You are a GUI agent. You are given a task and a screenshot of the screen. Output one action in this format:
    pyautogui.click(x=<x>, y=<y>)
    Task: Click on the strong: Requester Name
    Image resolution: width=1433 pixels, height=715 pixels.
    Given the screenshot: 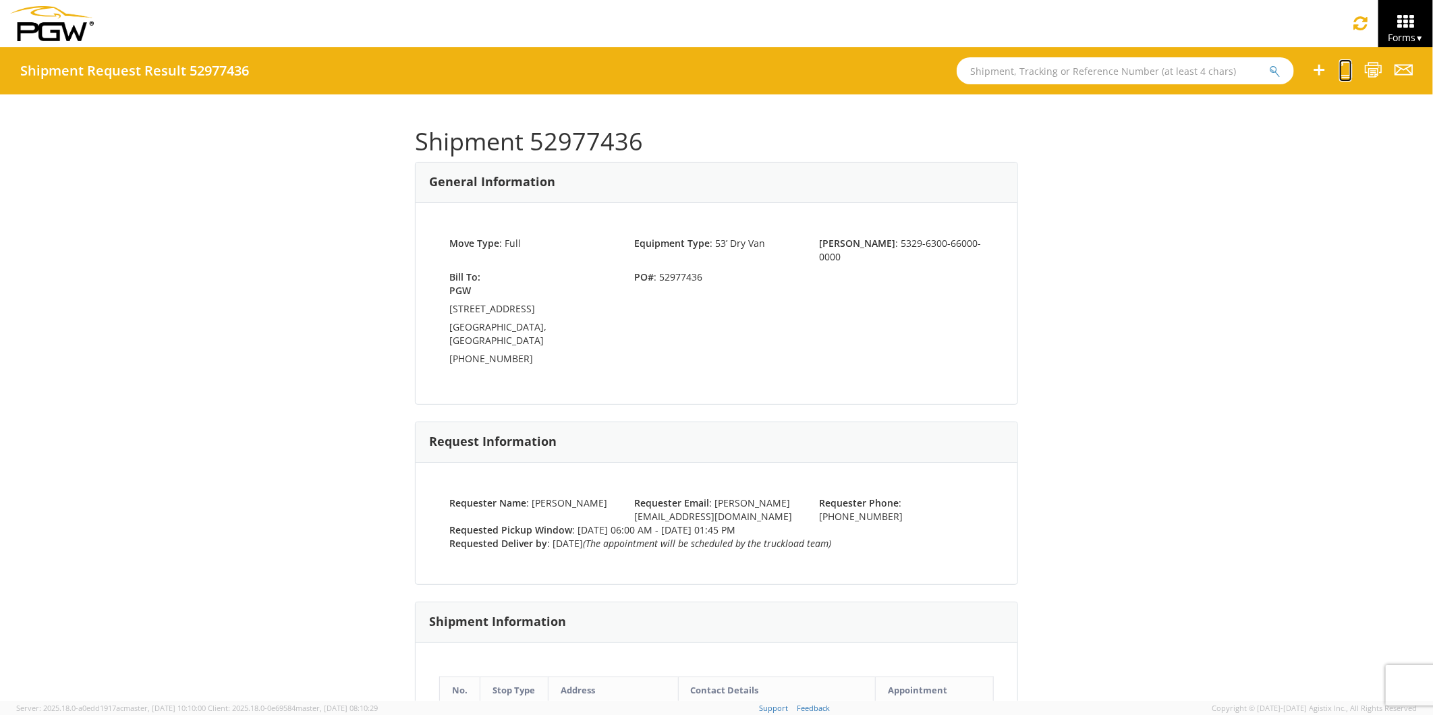 What is the action you would take?
    pyautogui.click(x=488, y=503)
    